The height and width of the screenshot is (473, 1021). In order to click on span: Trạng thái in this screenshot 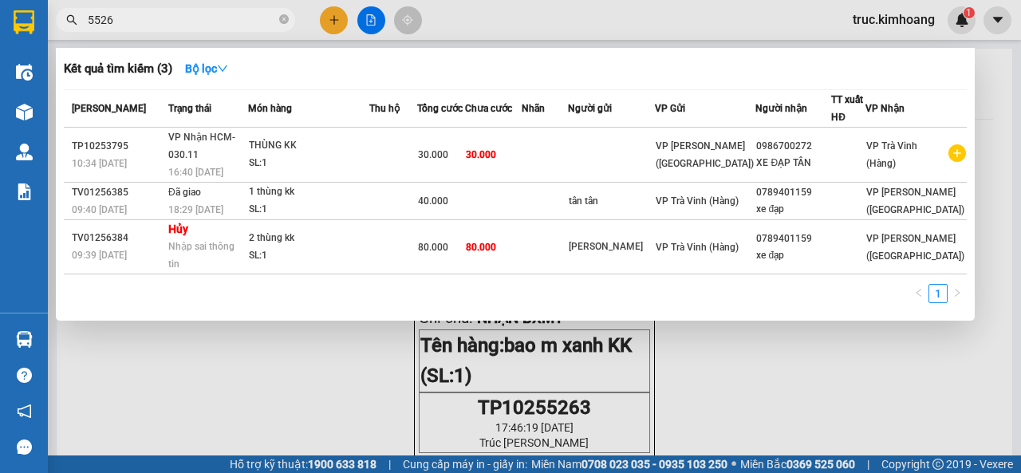, I will do `click(190, 109)`.